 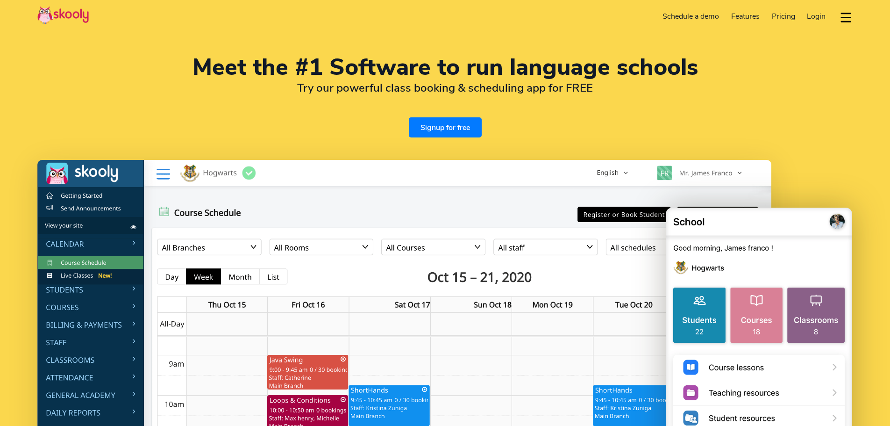 What do you see at coordinates (445, 67) in the screenshot?
I see `h1: Meet the #1 Software to run language schools` at bounding box center [445, 67].